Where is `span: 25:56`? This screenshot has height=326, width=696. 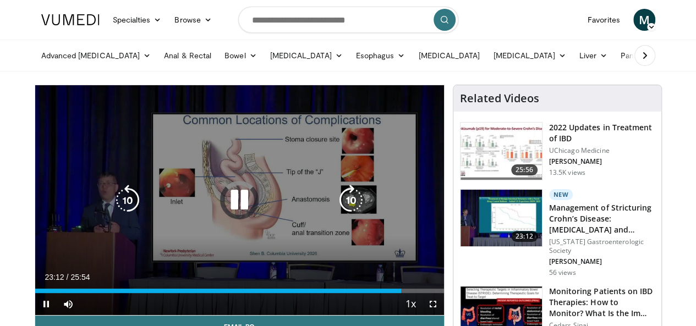 span: 25:56 is located at coordinates (524, 170).